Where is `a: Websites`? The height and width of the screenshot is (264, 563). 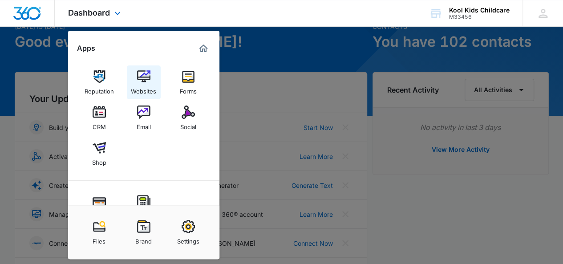
a: Websites is located at coordinates (144, 82).